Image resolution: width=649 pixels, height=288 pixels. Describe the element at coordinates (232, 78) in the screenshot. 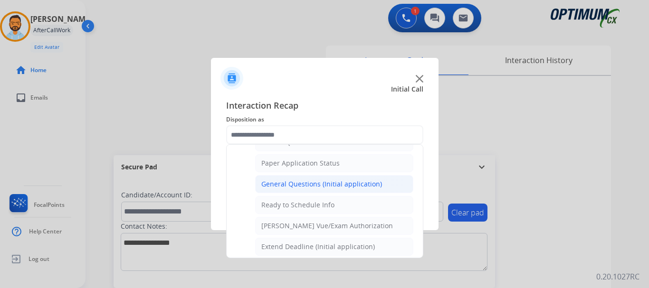

I see `img: contactIcon` at that location.